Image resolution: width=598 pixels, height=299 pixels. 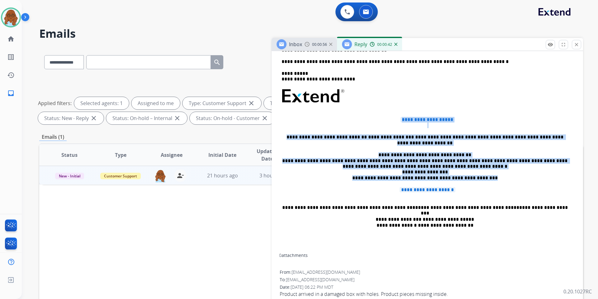 What do you see at coordinates (53, 137) in the screenshot?
I see `p: Emails (1)` at bounding box center [53, 137].